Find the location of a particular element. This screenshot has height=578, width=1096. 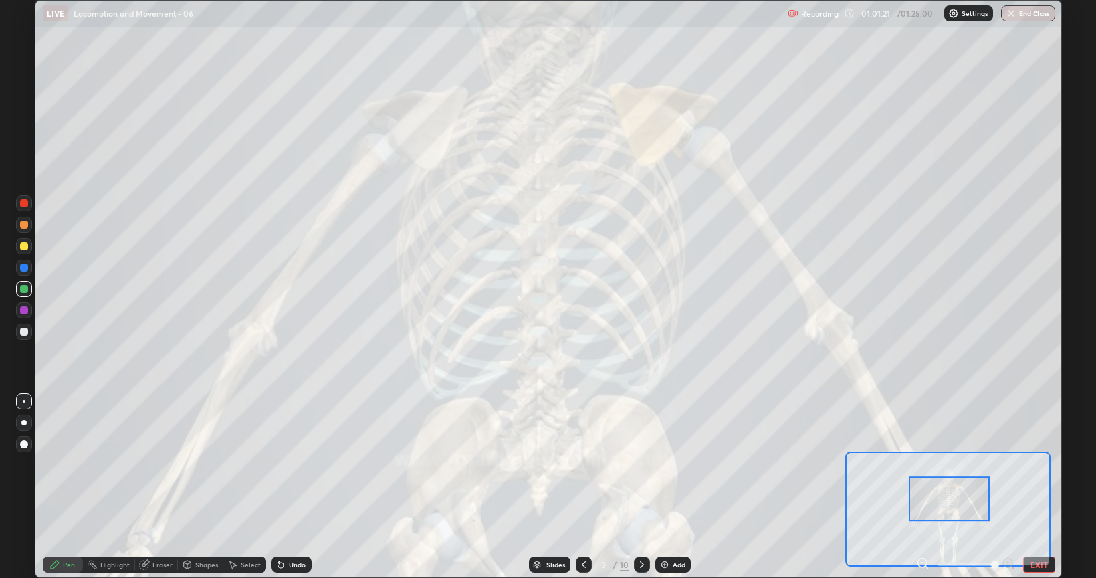

div: 10 is located at coordinates (624, 564).